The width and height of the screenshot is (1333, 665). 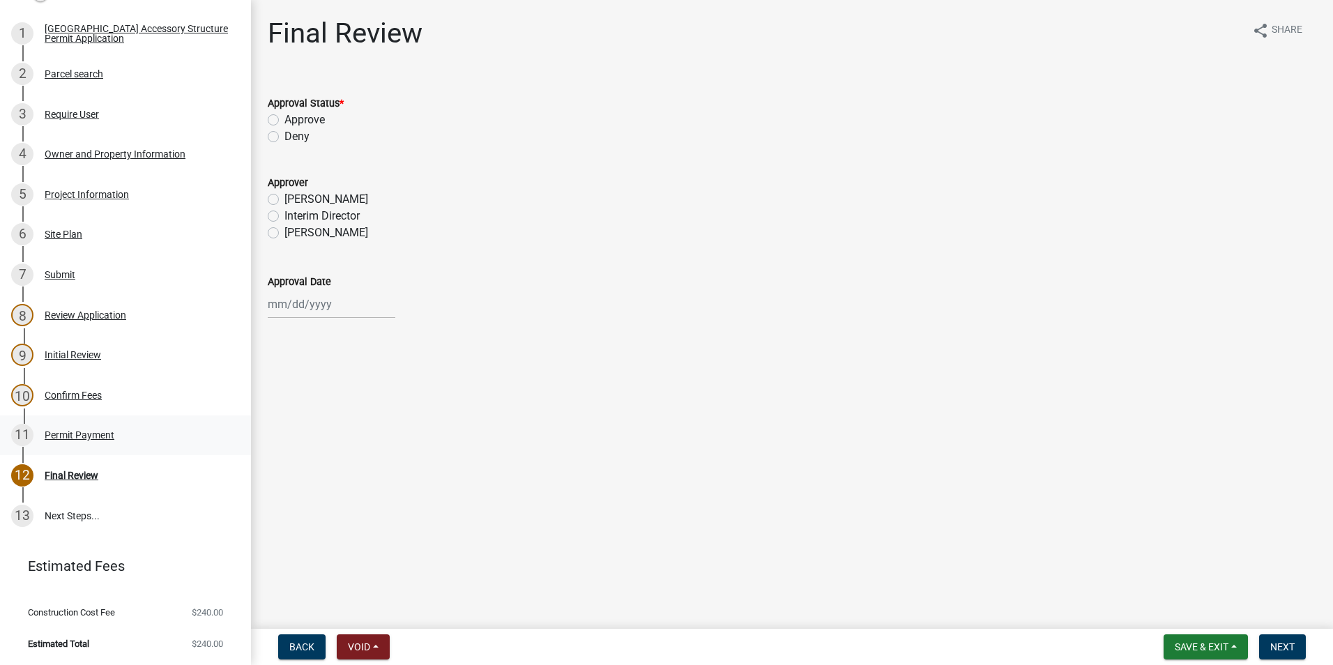 What do you see at coordinates (22, 476) in the screenshot?
I see `div: 12` at bounding box center [22, 476].